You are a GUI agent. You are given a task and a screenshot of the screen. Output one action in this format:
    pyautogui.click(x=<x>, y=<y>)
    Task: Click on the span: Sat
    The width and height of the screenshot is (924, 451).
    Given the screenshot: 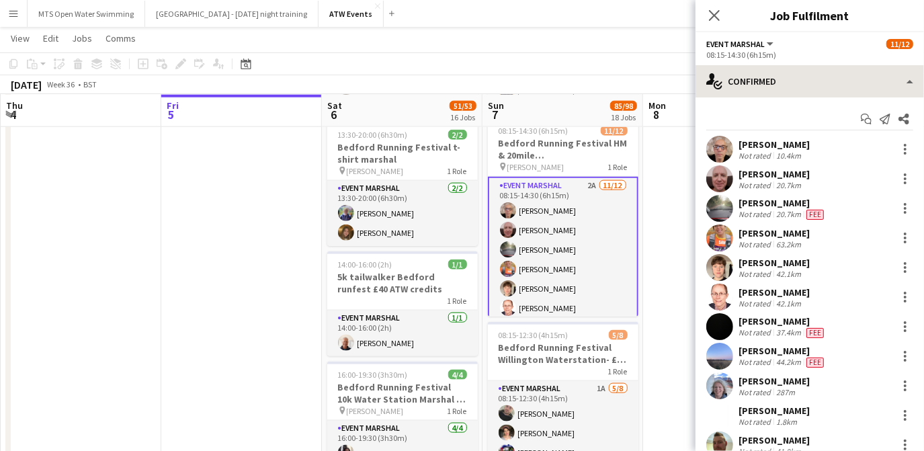 What is the action you would take?
    pyautogui.click(x=335, y=106)
    